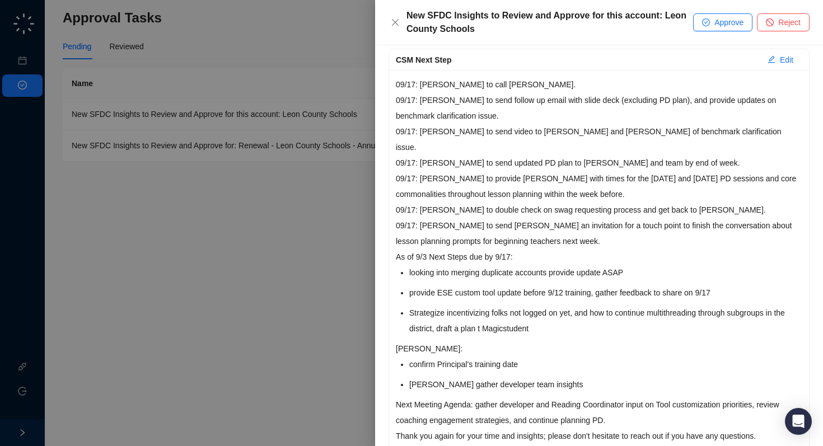  I want to click on span: check-circle, so click(706, 22).